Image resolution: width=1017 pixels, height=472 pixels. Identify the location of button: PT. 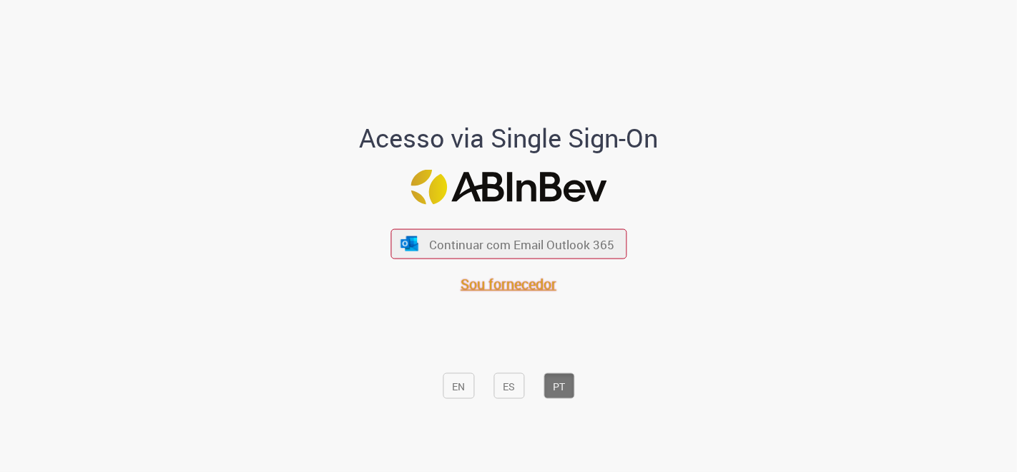
(559, 386).